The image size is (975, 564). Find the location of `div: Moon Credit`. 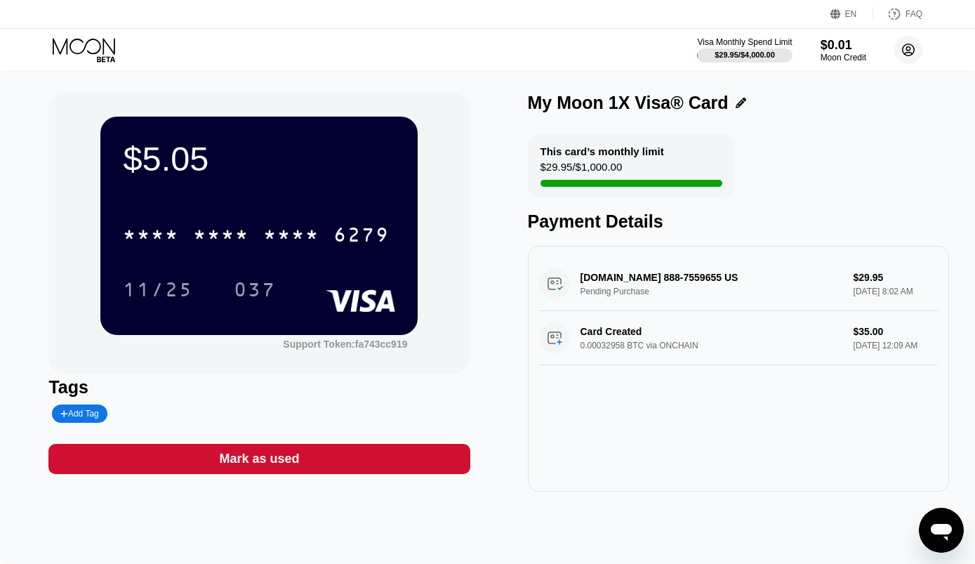

div: Moon Credit is located at coordinates (843, 58).